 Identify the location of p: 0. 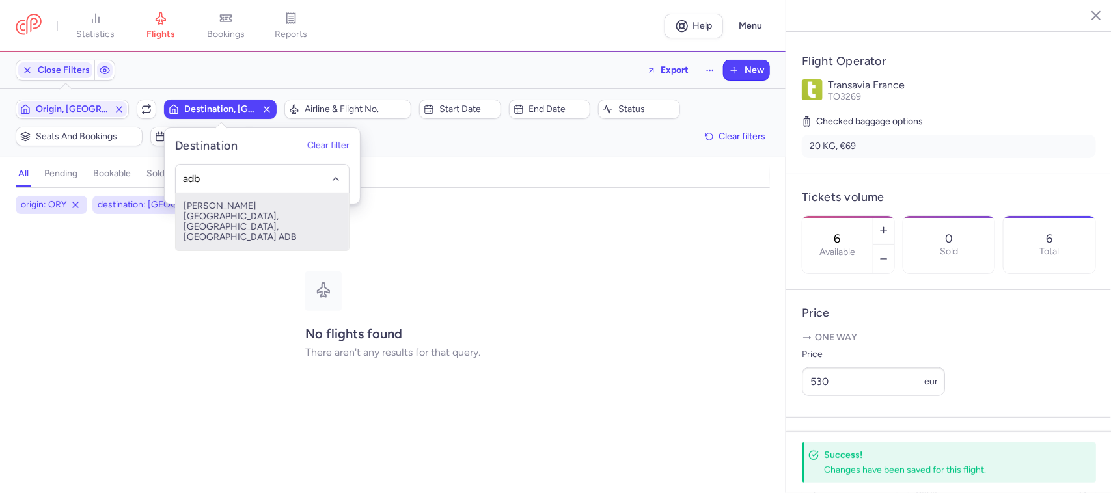
(949, 239).